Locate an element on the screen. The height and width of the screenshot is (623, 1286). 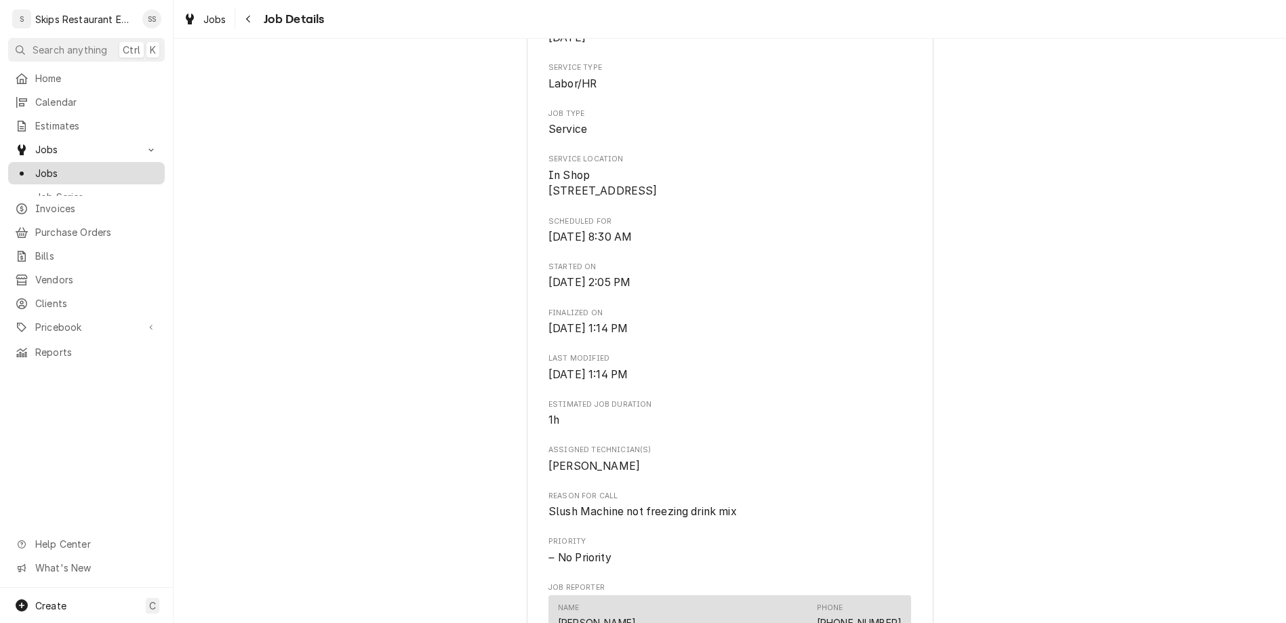
span: Labor/HR is located at coordinates (572, 83).